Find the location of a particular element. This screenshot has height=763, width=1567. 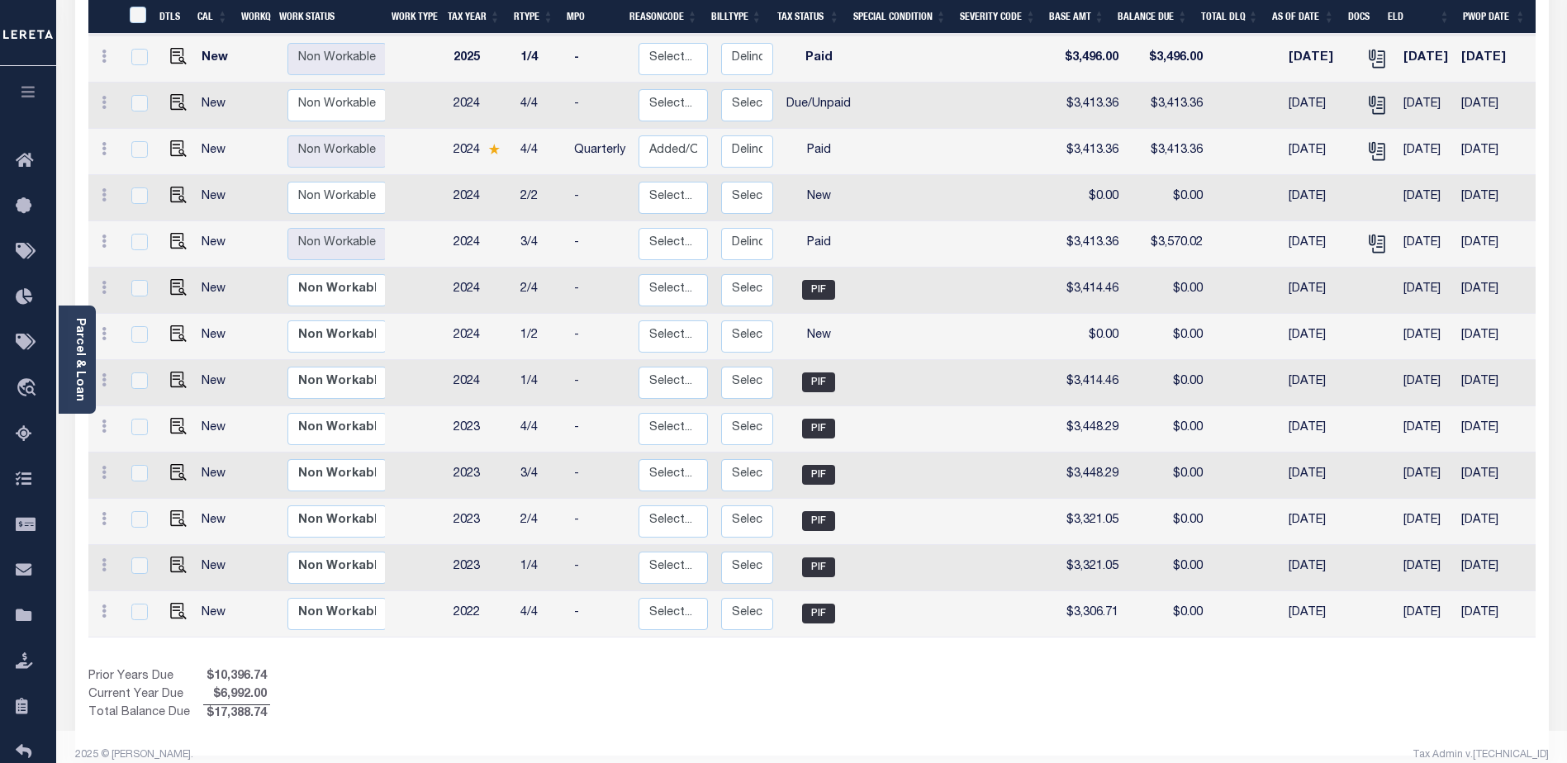

td: Current Year Due is located at coordinates (145, 695).